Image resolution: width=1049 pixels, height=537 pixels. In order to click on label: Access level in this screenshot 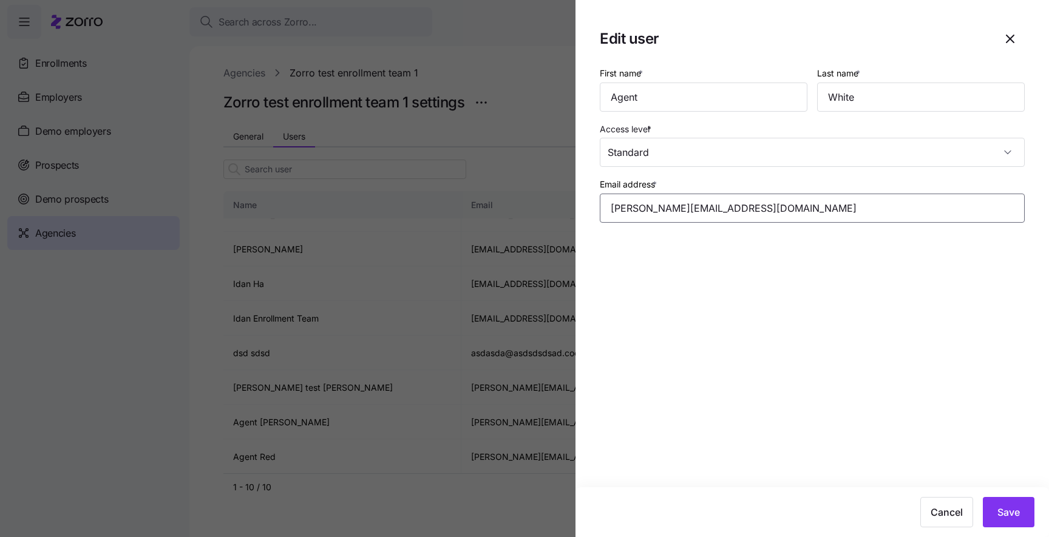, I will do `click(627, 129)`.